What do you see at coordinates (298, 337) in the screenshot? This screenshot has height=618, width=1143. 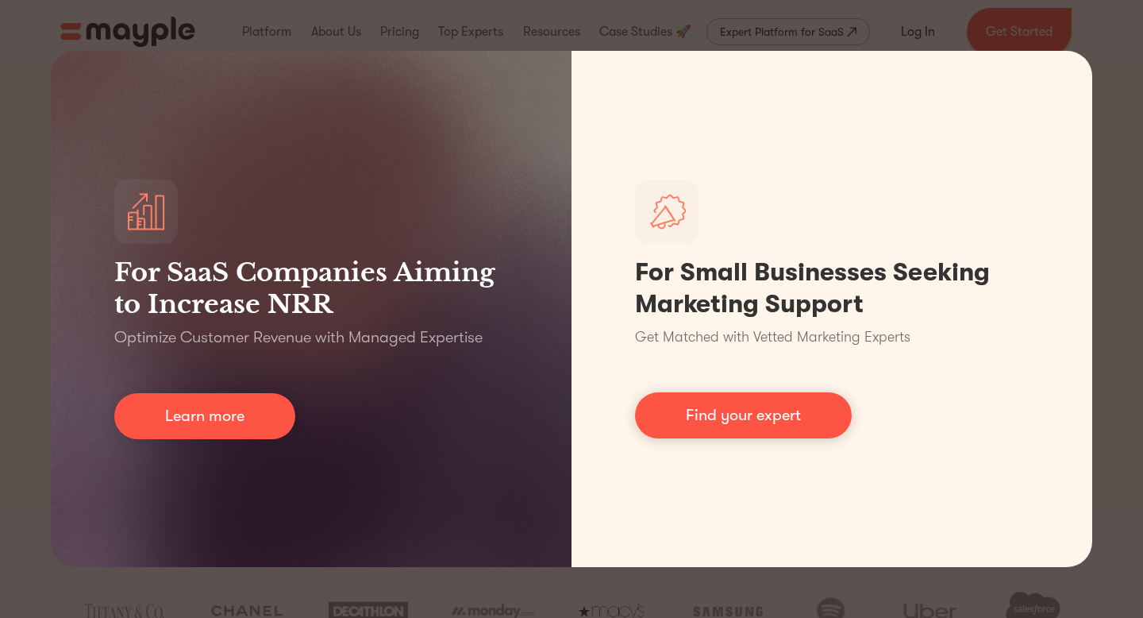 I see `p: Optimize Customer Revenue with Managed Expertise` at bounding box center [298, 337].